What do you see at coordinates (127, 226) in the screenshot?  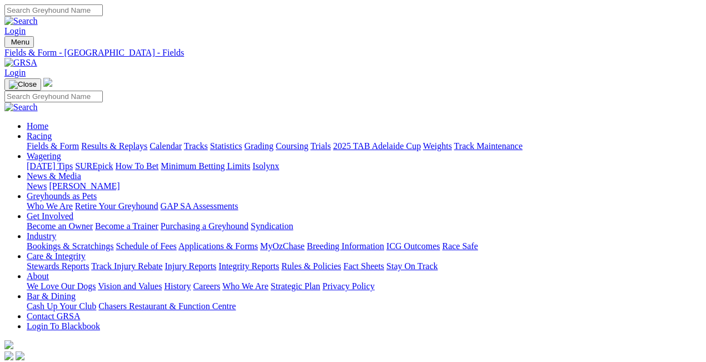 I see `a: Become a Trainer` at bounding box center [127, 226].